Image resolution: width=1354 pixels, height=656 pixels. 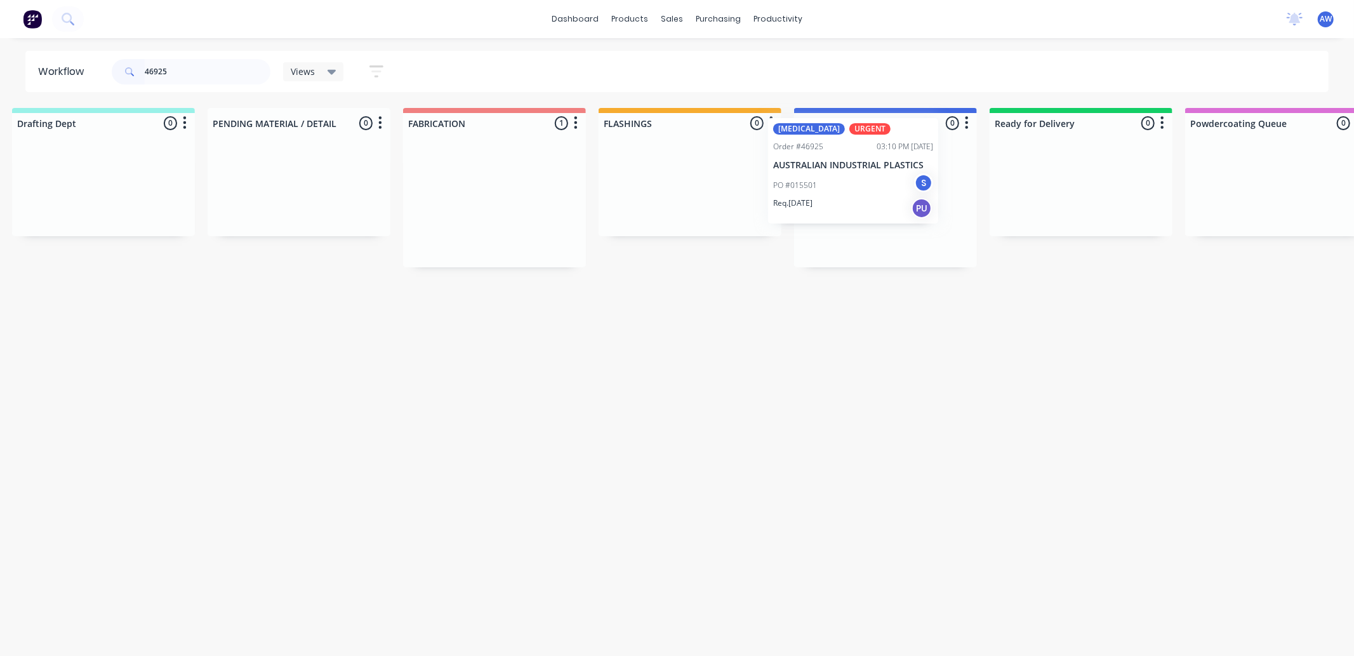 What do you see at coordinates (303, 71) in the screenshot?
I see `span: Views` at bounding box center [303, 71].